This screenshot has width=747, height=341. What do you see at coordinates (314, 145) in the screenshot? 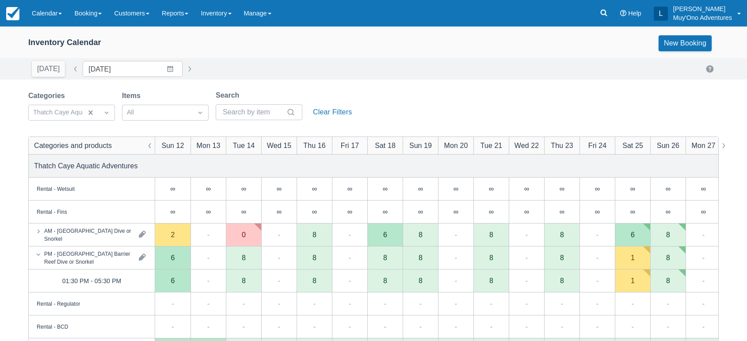
I see `div: Thu 16` at bounding box center [314, 145].